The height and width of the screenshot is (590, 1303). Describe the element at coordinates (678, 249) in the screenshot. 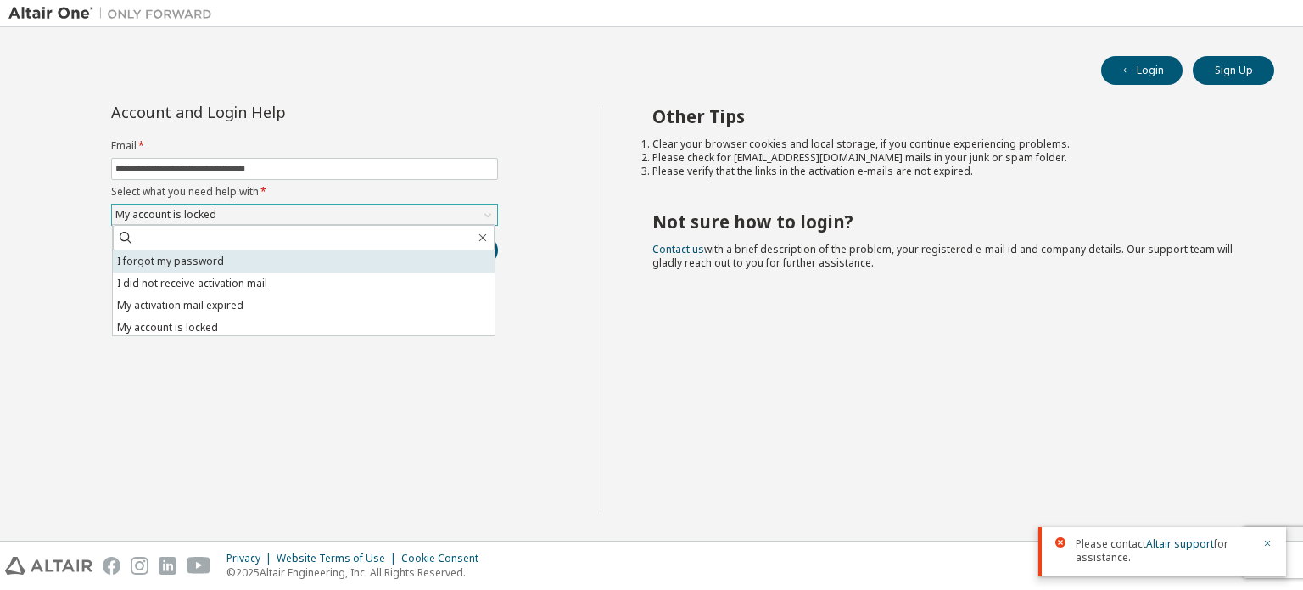

I see `a: Contact us` at that location.